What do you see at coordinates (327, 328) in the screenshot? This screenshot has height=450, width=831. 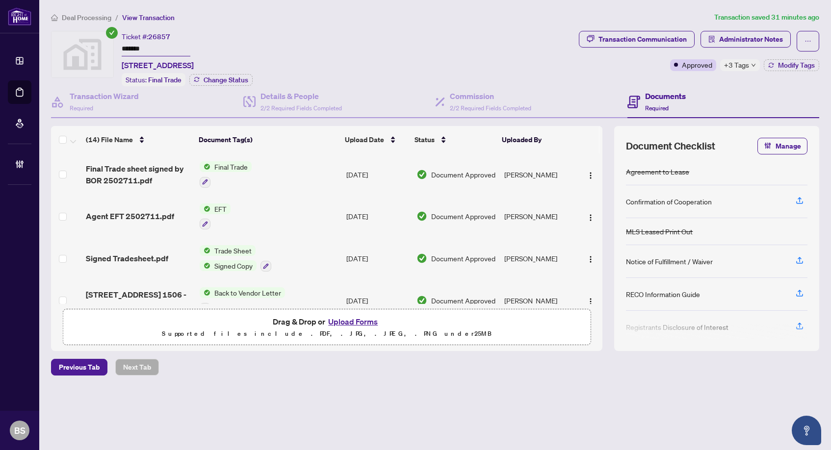 I see `span: Drag & Drop orUpload FormsSupported files include .PDF, .JPG, .JPEG, .PNG under25MB` at bounding box center [327, 328].